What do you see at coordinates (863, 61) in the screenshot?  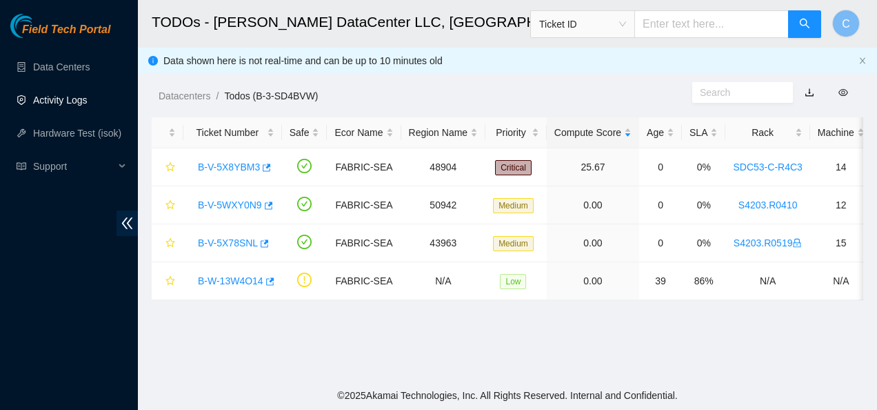 I see `button: close` at bounding box center [863, 61].